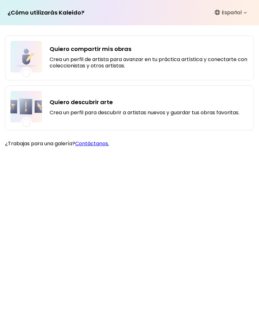 The height and width of the screenshot is (326, 259). I want to click on h5: Crea un perfil de artista para avanzar en tu práctica artística y conectarte con coleccionistas y..., so click(149, 63).